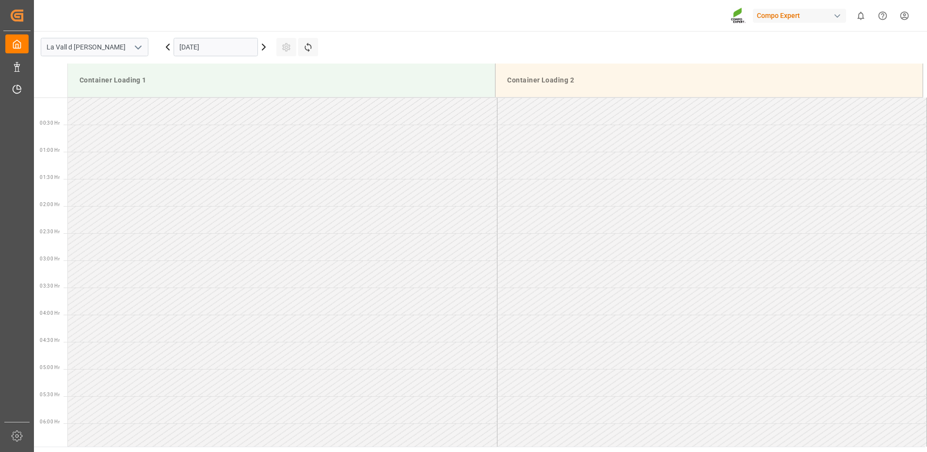  What do you see at coordinates (49, 449) in the screenshot?
I see `span: 06:30 Hr` at bounding box center [49, 449].